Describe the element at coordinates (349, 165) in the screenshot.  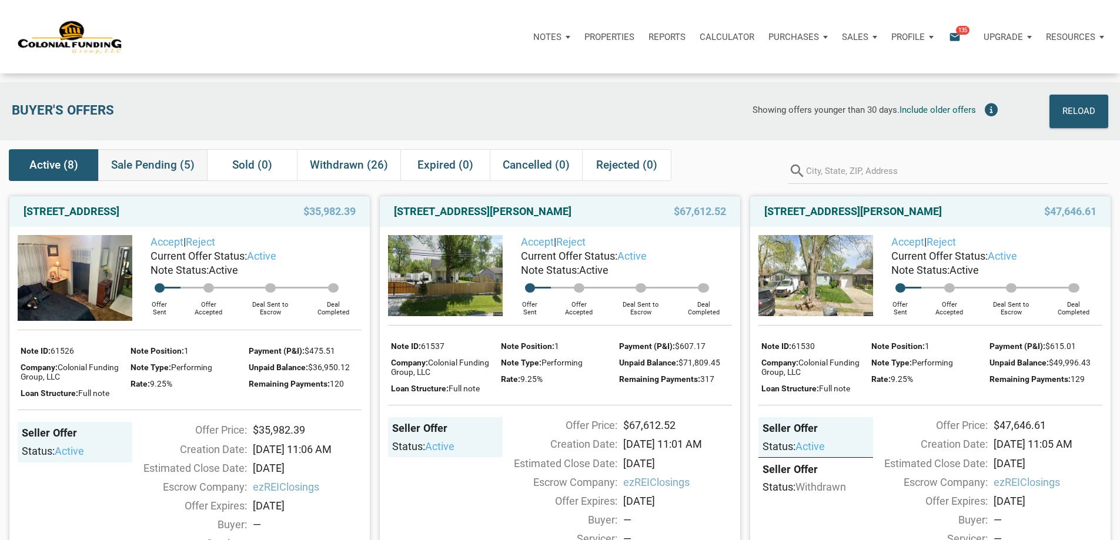
I see `span: Withdrawn (26)` at that location.